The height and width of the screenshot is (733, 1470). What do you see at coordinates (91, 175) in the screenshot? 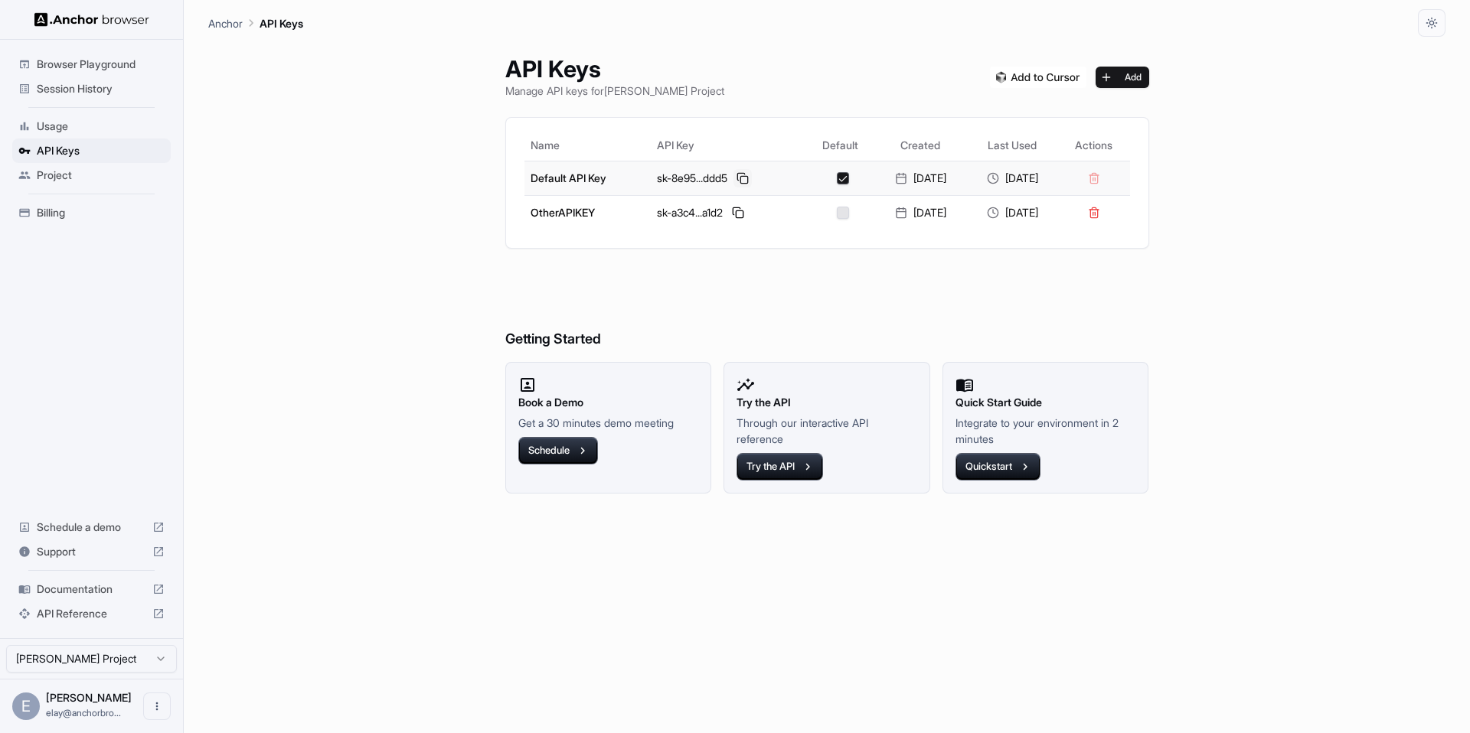
I see `div: Project` at bounding box center [91, 175].